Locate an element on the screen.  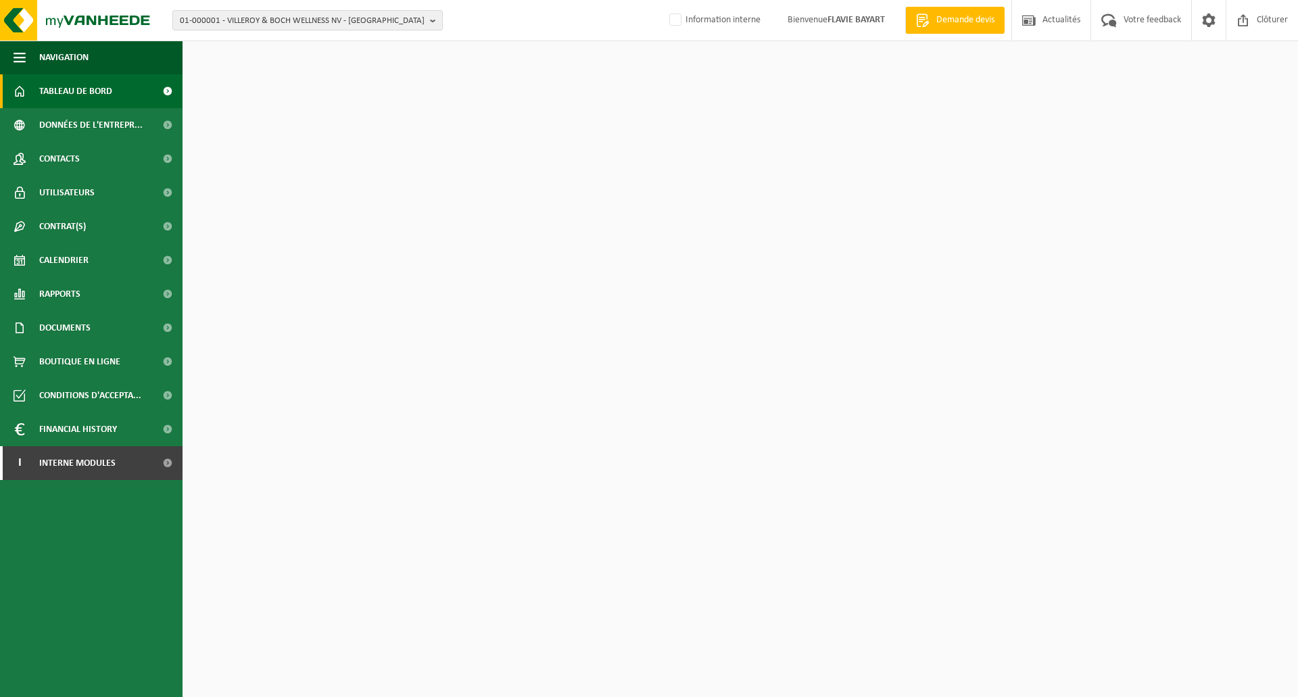
span: Calendrier is located at coordinates (64, 260).